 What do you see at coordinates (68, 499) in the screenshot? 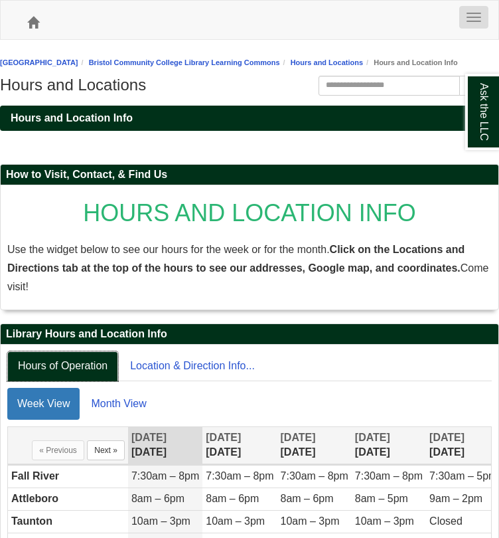
I see `td: Attleboro` at bounding box center [68, 499].